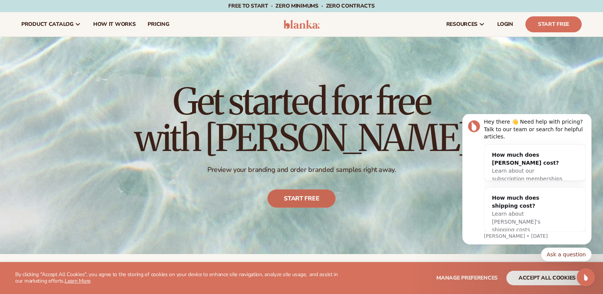  I want to click on span: How It Works, so click(114, 24).